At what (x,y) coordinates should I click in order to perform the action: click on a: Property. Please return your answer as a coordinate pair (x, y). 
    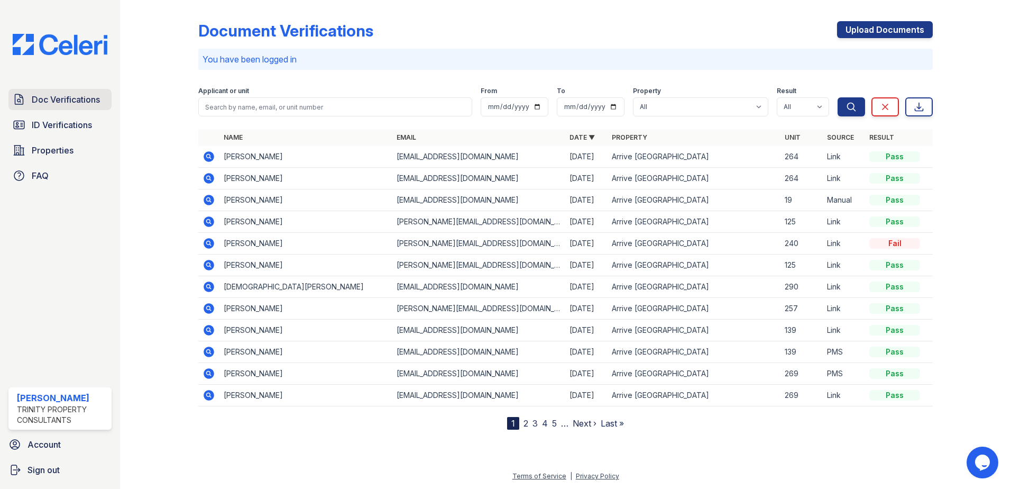
    Looking at the image, I should click on (629, 137).